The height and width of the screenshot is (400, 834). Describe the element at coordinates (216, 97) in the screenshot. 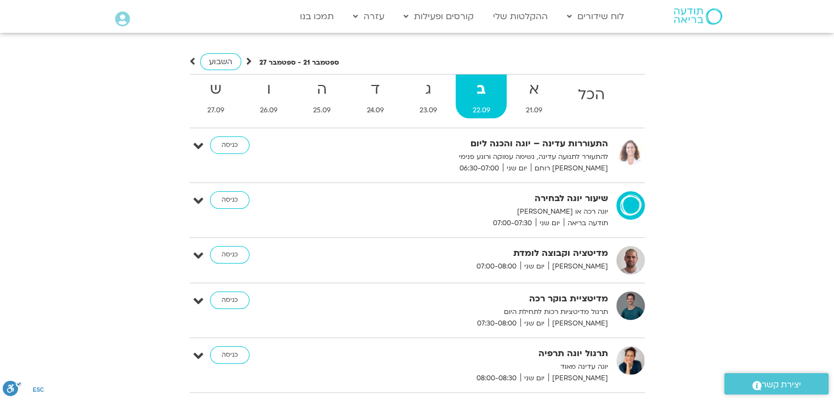

I see `a: ש27.09` at that location.